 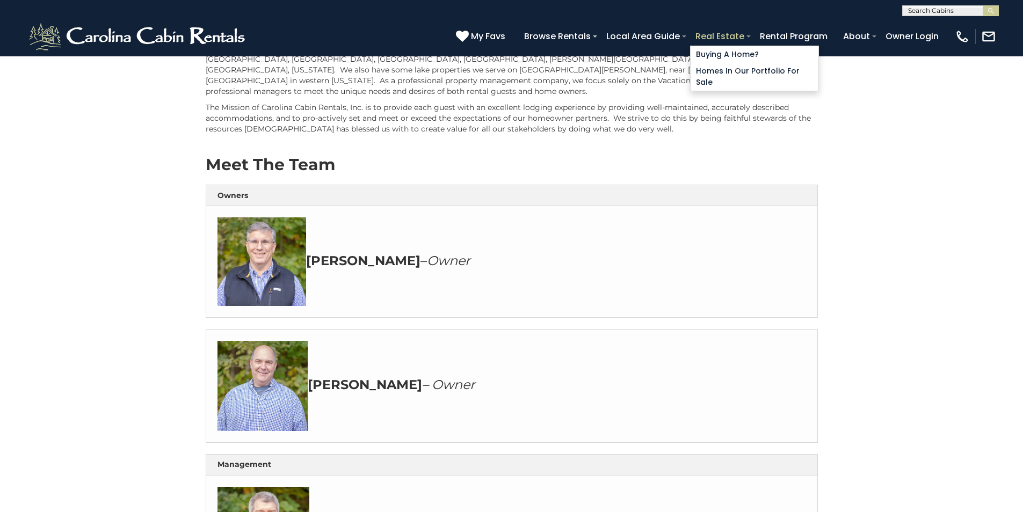 I want to click on a: Rental Program, so click(x=794, y=36).